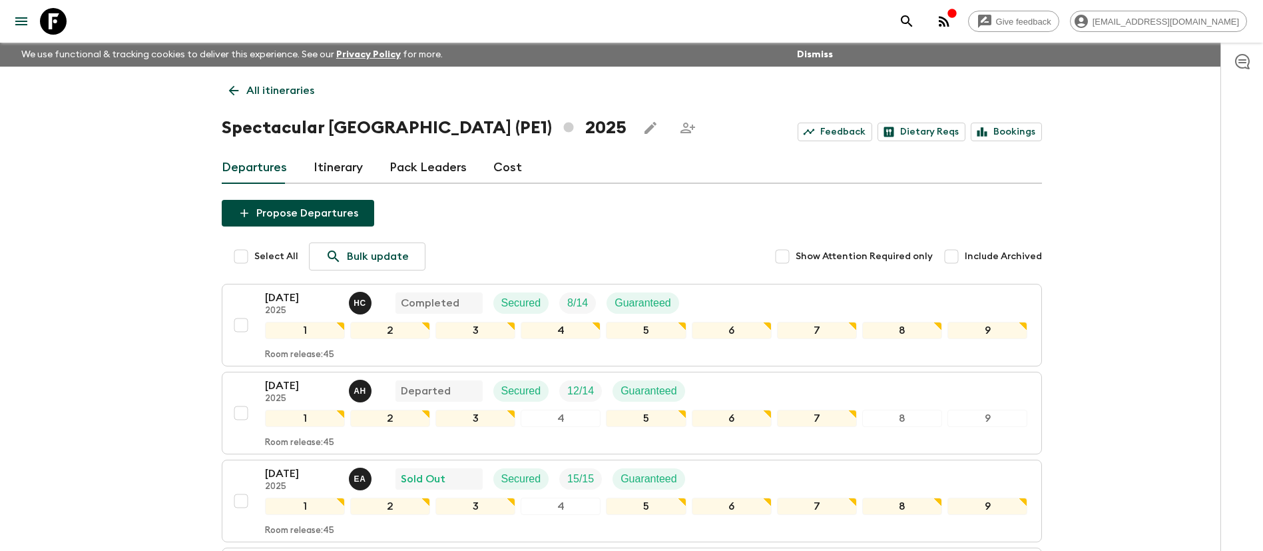 The width and height of the screenshot is (1263, 551). Describe the element at coordinates (298, 213) in the screenshot. I see `button: Propose Departures` at that location.